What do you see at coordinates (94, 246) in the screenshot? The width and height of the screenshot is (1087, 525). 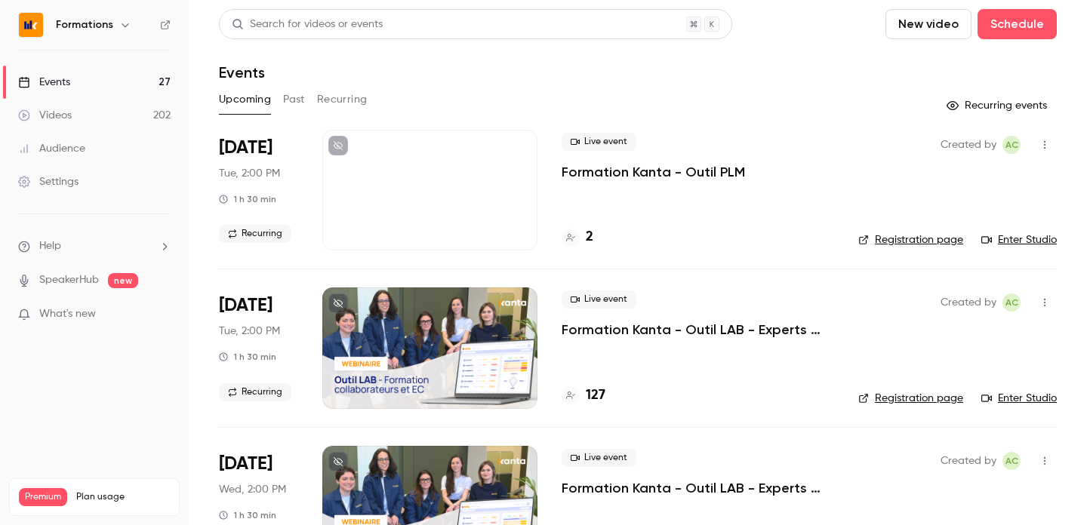 I see `li: help-dropdown-opener` at bounding box center [94, 246].